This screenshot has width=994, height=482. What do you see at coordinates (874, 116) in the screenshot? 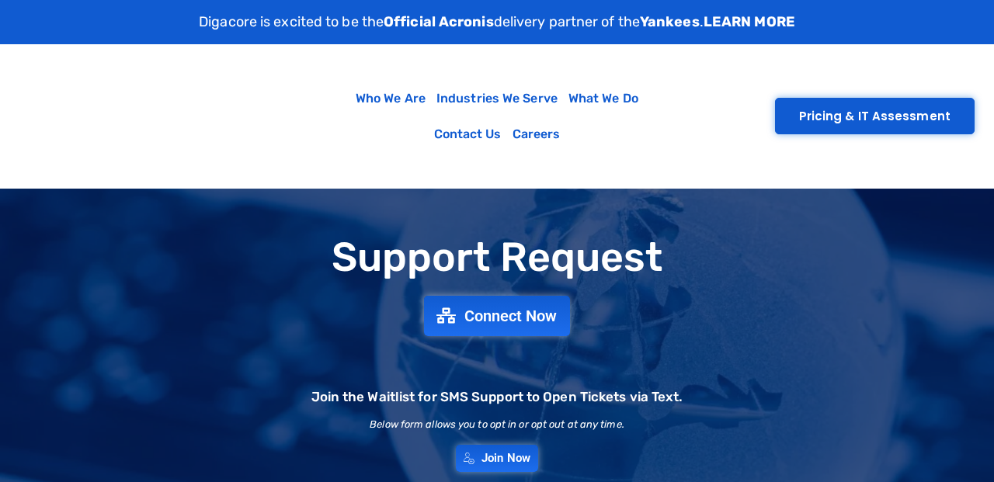
I see `a: Pricing & IT Assessment` at bounding box center [874, 116].